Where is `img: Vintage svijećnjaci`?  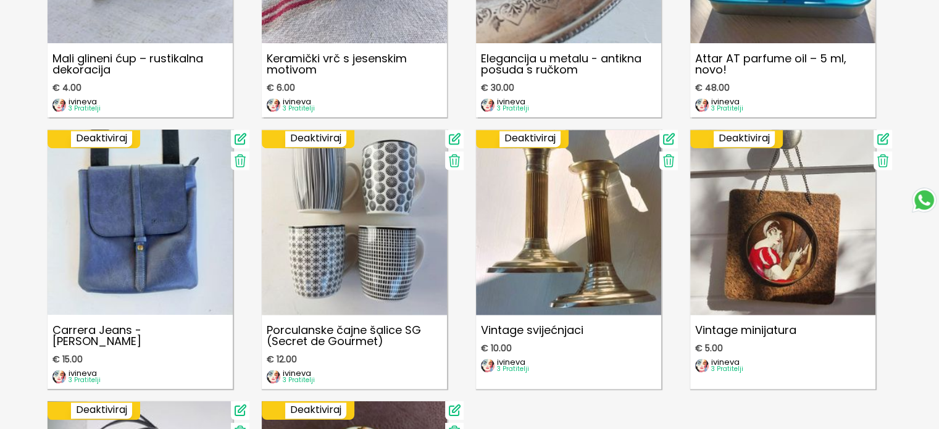
img: Vintage svijećnjaci is located at coordinates (568, 222).